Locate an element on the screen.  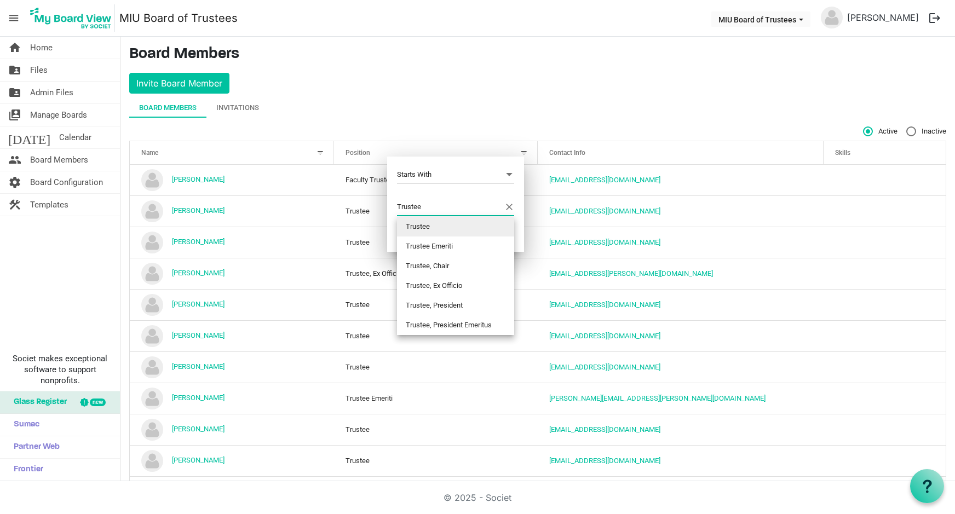
td: Chris Hartnett is template cell column header Name is located at coordinates (232, 398).